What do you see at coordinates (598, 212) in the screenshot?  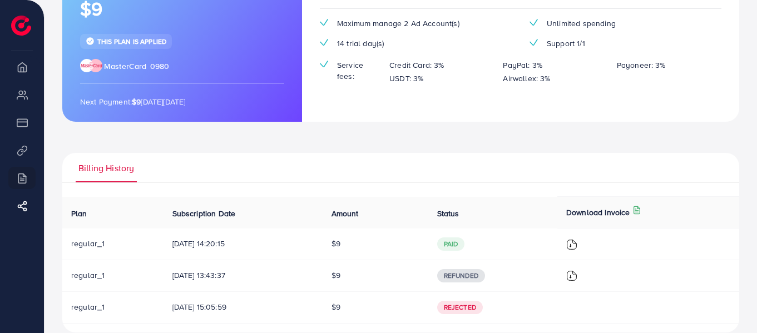 I see `p: Download Invoice` at bounding box center [598, 212].